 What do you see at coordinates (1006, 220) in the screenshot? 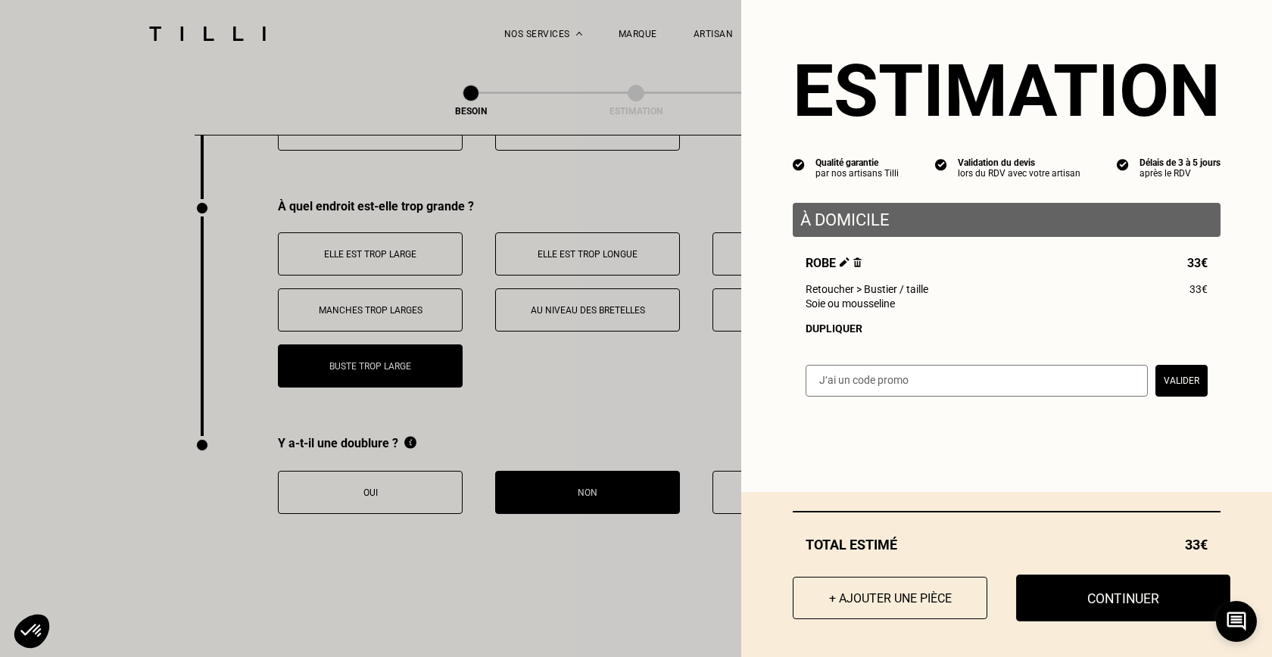
I see `p: À domicile` at bounding box center [1006, 220].